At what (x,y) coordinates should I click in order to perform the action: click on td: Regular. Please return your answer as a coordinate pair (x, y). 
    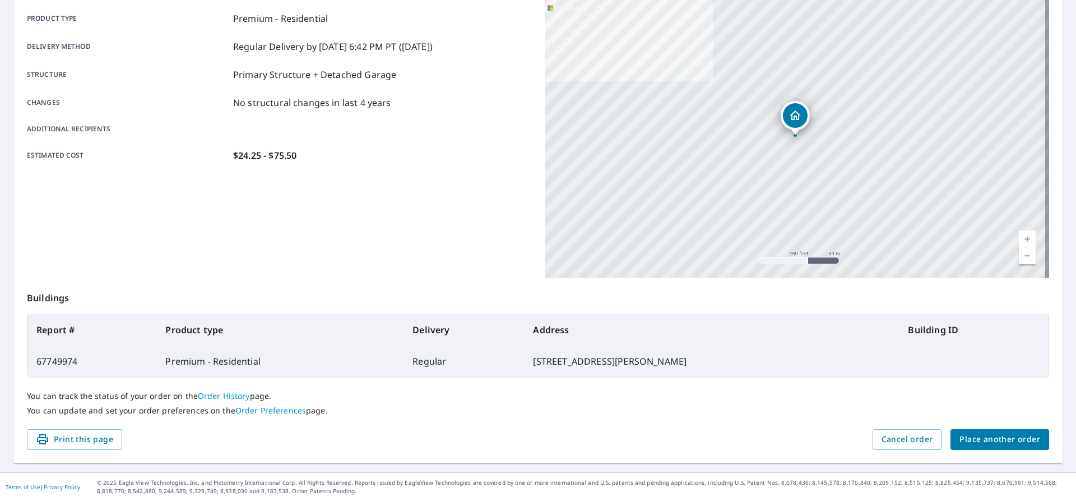
    Looking at the image, I should click on (464, 361).